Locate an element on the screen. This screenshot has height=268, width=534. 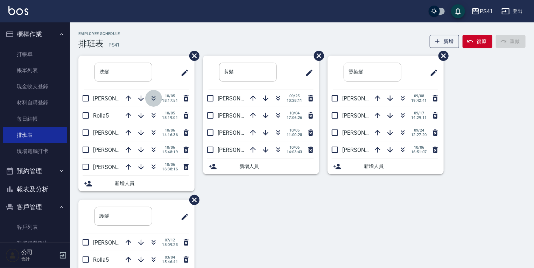
span: 14:16:36 is located at coordinates (170, 135).